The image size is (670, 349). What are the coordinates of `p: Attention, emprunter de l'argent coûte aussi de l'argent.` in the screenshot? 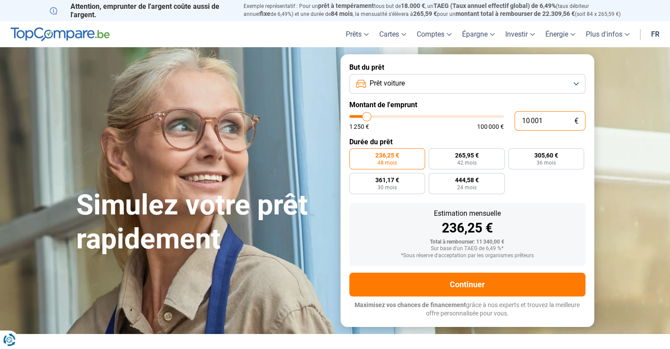 It's located at (141, 11).